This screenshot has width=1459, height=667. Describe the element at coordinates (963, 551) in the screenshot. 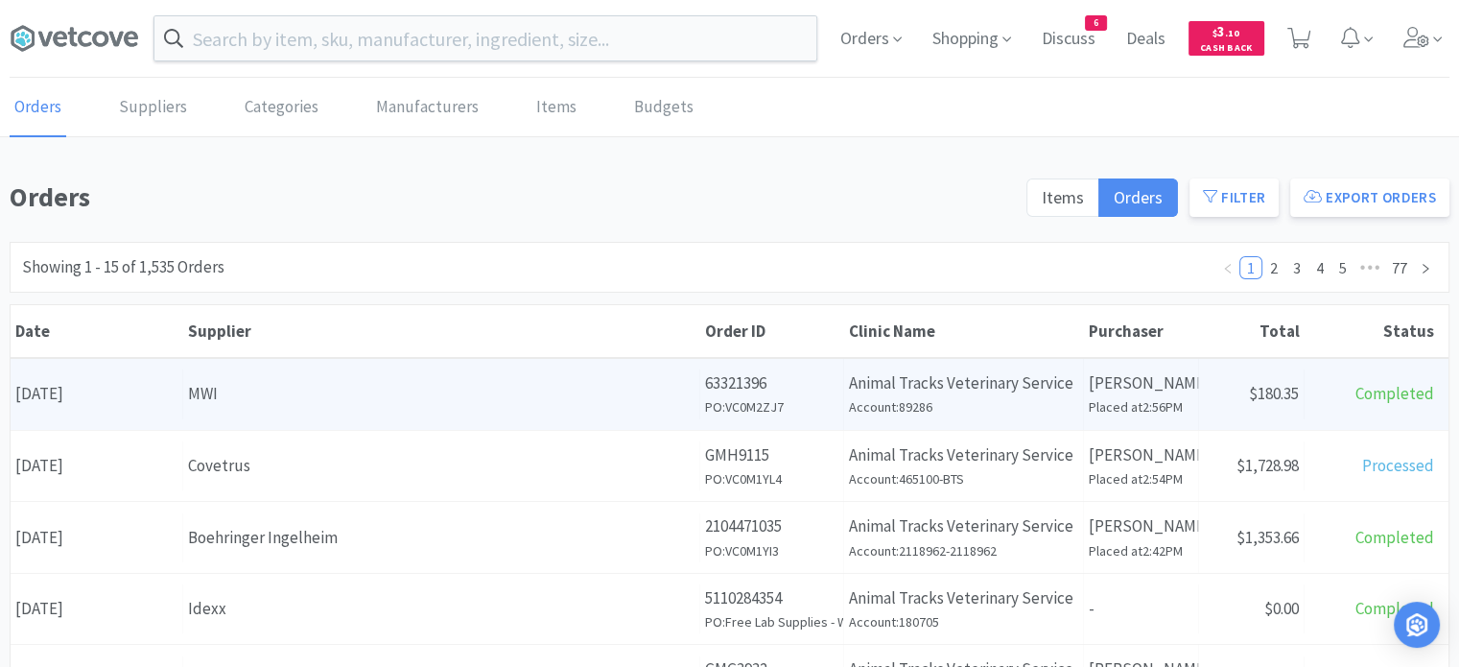

I see `h6: Account: 2118962-2118962` at that location.